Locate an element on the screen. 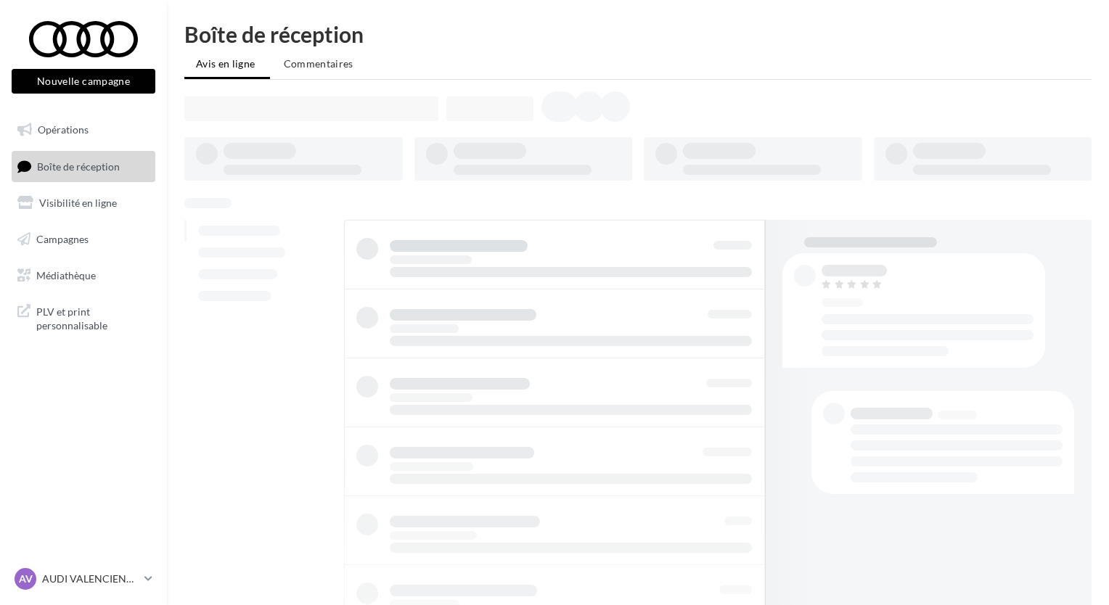 This screenshot has height=605, width=1109. a: Médiathèque is located at coordinates (83, 276).